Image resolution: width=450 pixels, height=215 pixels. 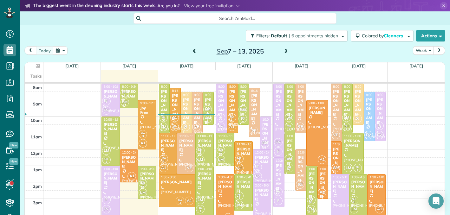 I want to click on span: 8:00 - 10:30, so click(x=249, y=87).